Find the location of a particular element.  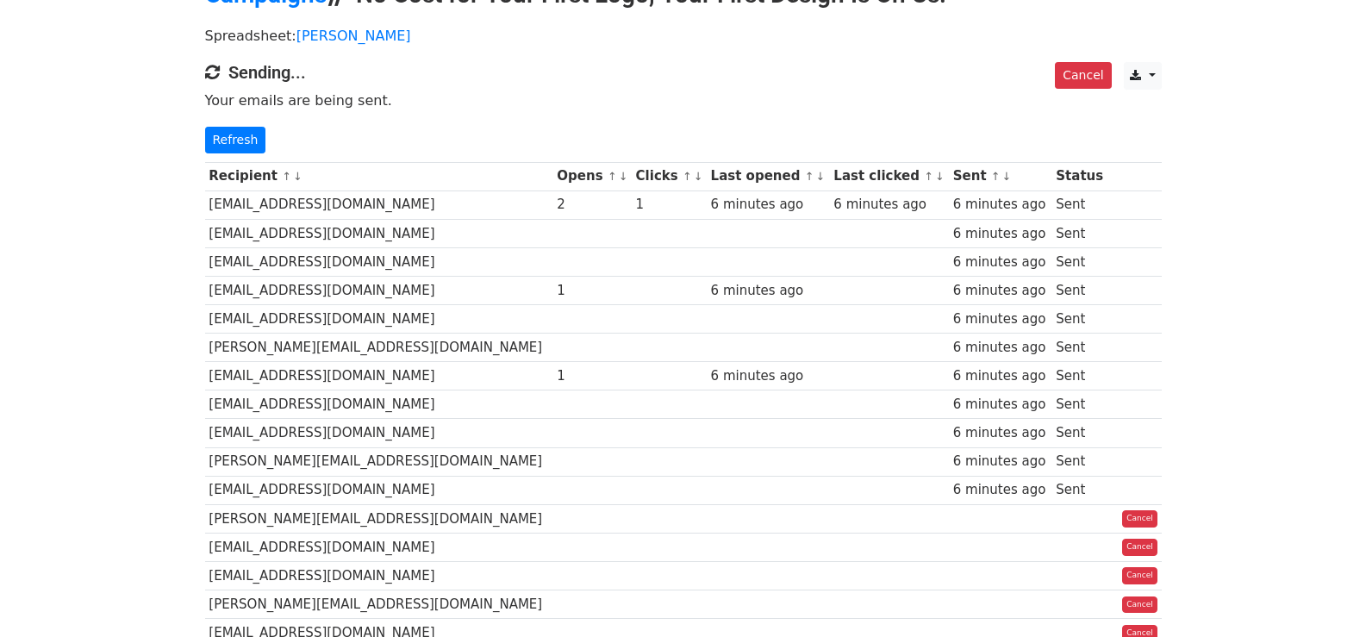

th: Clicks is located at coordinates (669, 176).